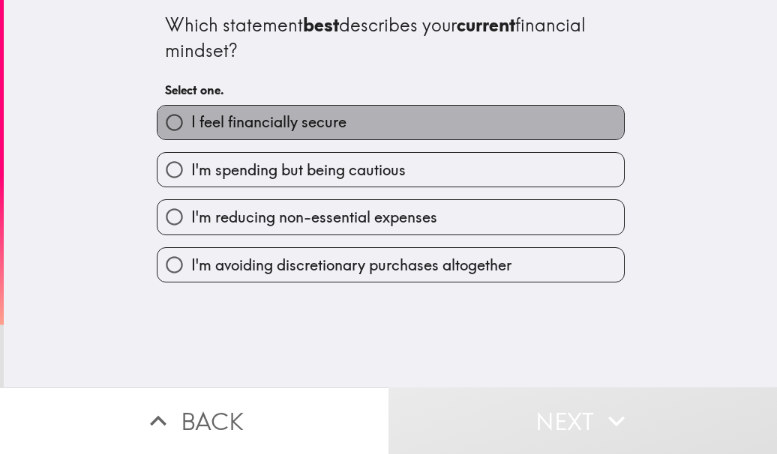 Image resolution: width=777 pixels, height=454 pixels. What do you see at coordinates (314, 217) in the screenshot?
I see `span: I'm reducing non-essential expenses` at bounding box center [314, 217].